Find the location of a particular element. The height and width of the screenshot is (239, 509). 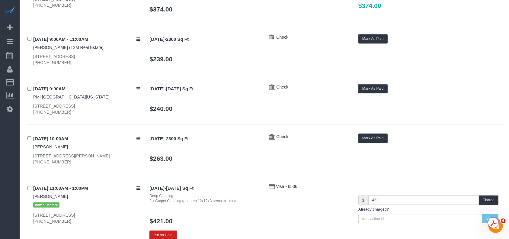

span: Visa - 6536 is located at coordinates (287, 186).